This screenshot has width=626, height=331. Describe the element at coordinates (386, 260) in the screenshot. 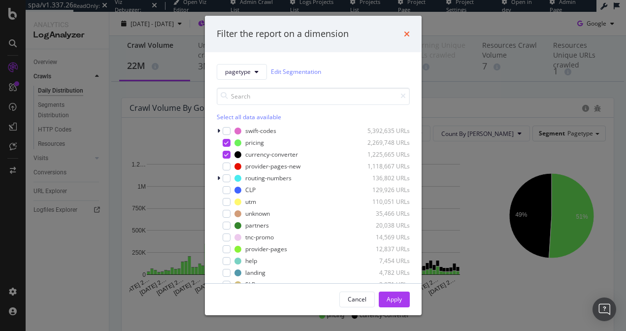

I see `div: 7,454 URLs` at that location.